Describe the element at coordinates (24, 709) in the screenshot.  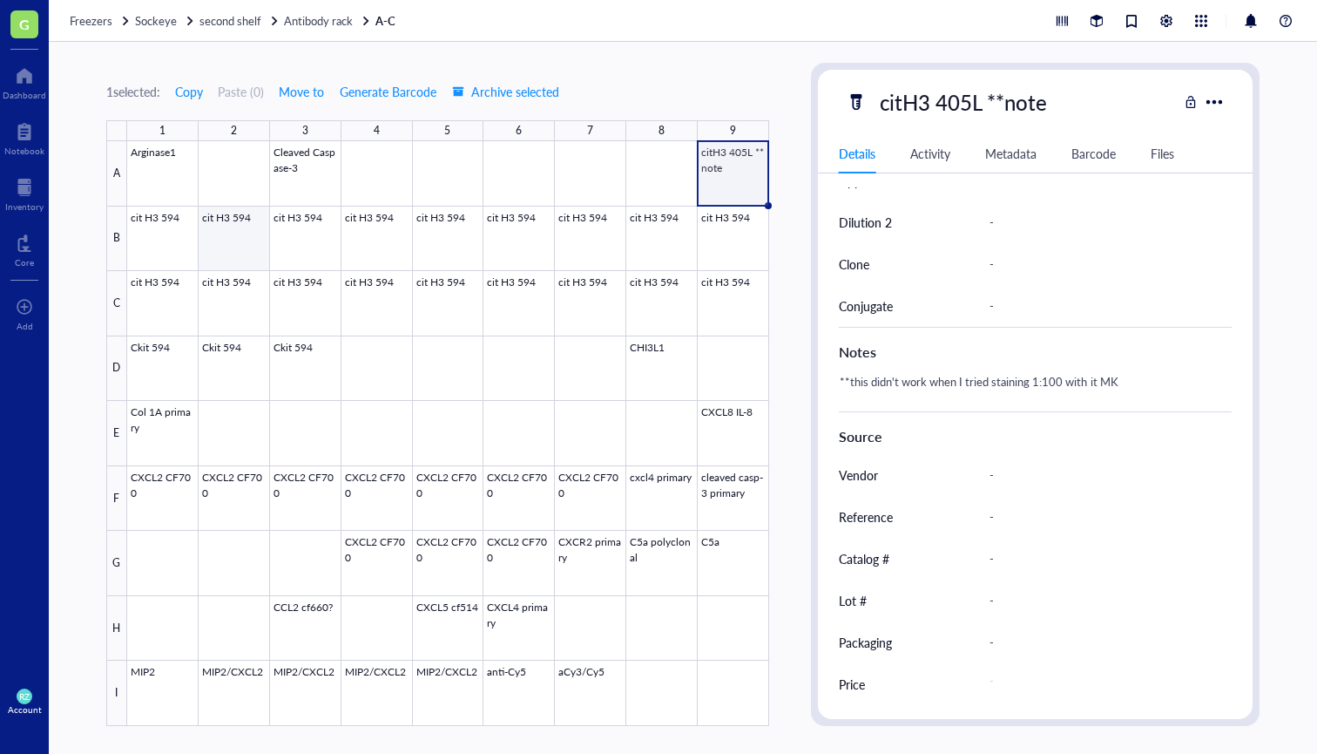
I see `div: Account` at that location.